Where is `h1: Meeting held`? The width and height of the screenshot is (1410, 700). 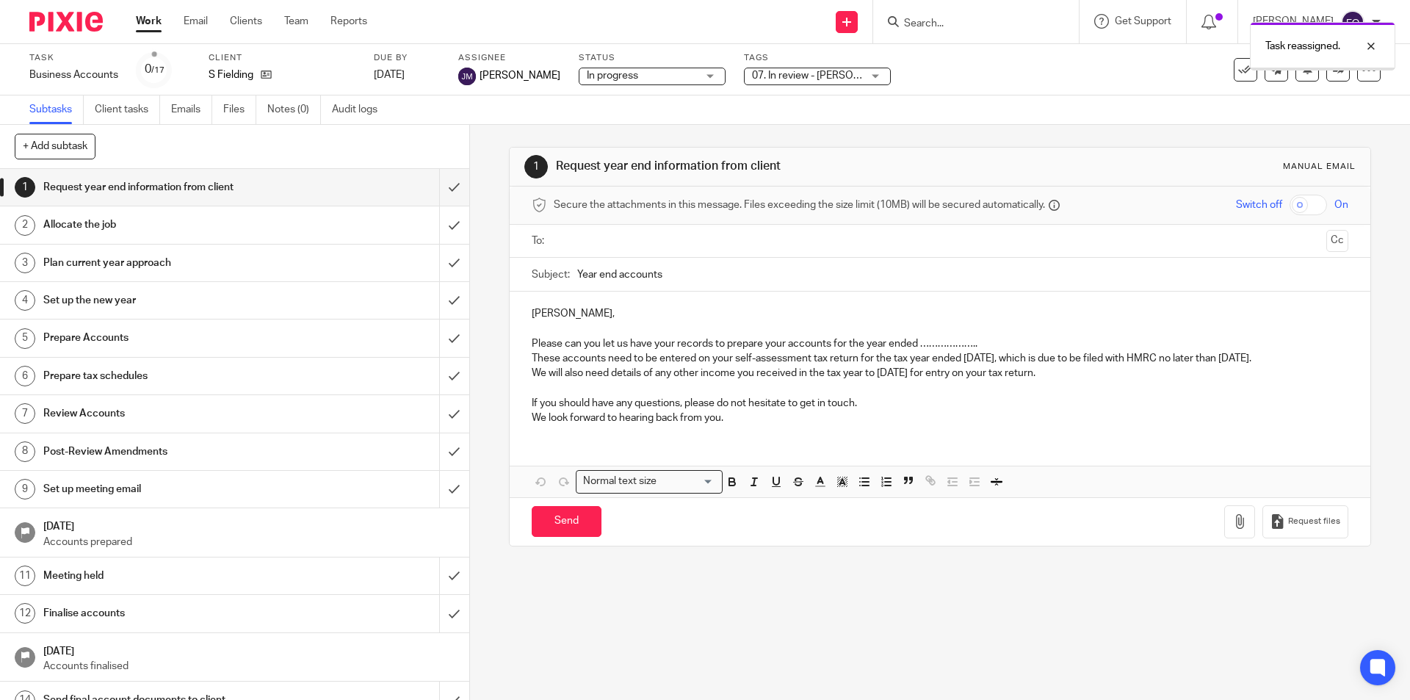
h1: Meeting held is located at coordinates (170, 576).